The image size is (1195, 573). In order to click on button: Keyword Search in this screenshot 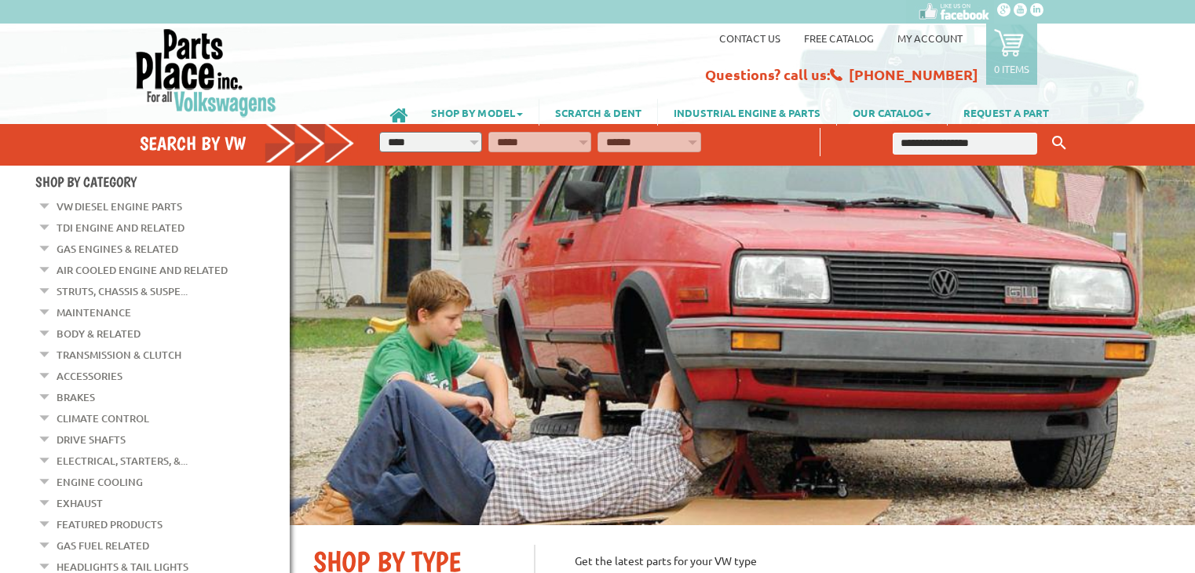, I will do `click(1059, 143)`.